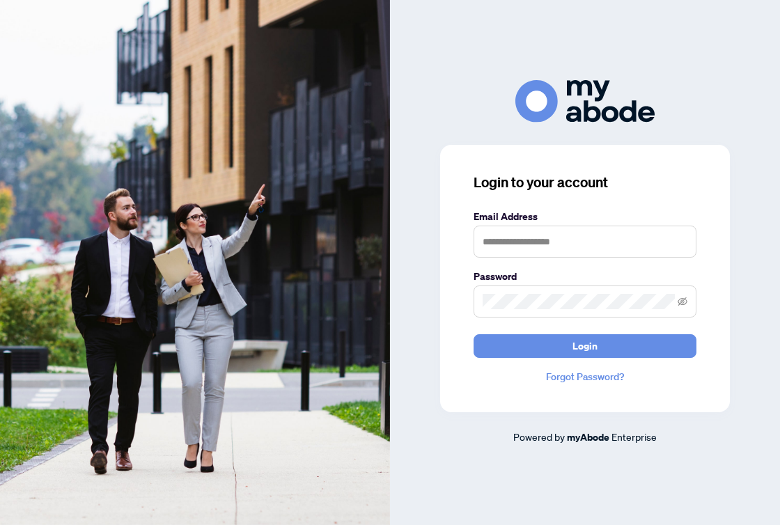  Describe the element at coordinates (585, 217) in the screenshot. I see `label: Email Address` at that location.